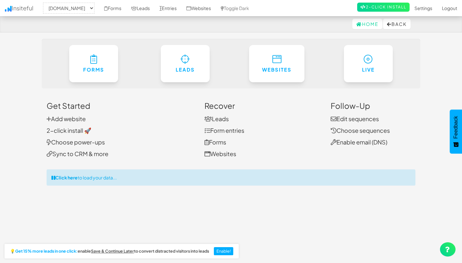 The image size is (462, 263). Describe the element at coordinates (8, 9) in the screenshot. I see `img: icon.png` at that location.